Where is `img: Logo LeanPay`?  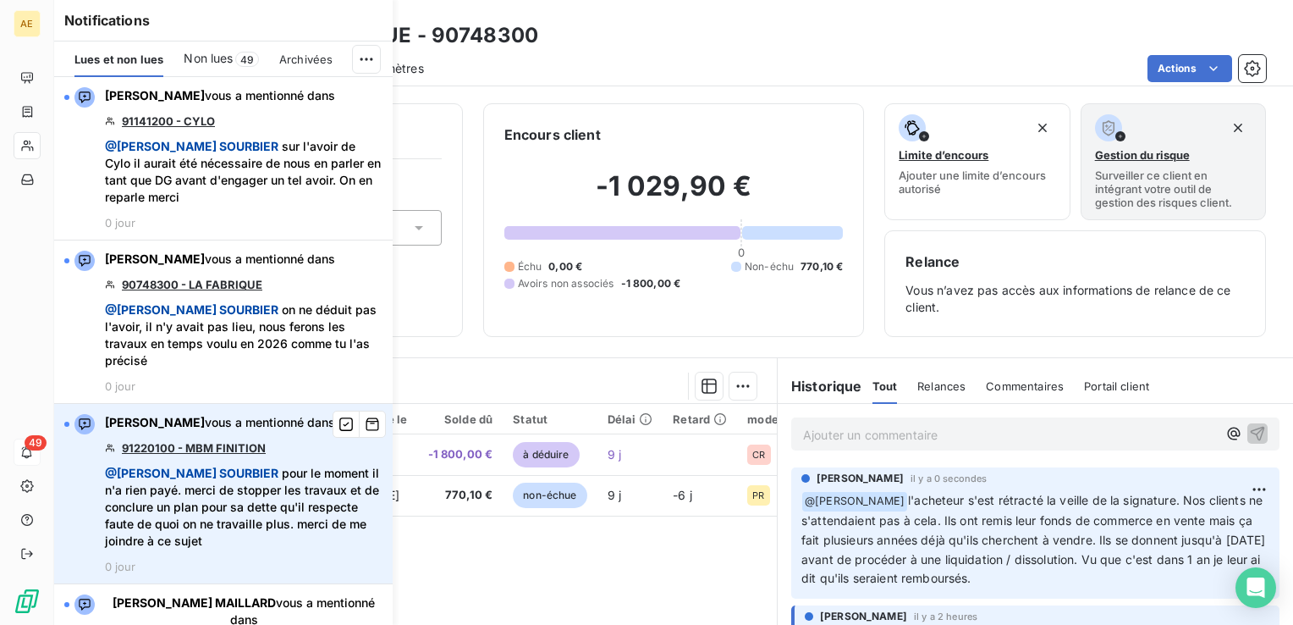
img: Logo LeanPay is located at coordinates (27, 601).